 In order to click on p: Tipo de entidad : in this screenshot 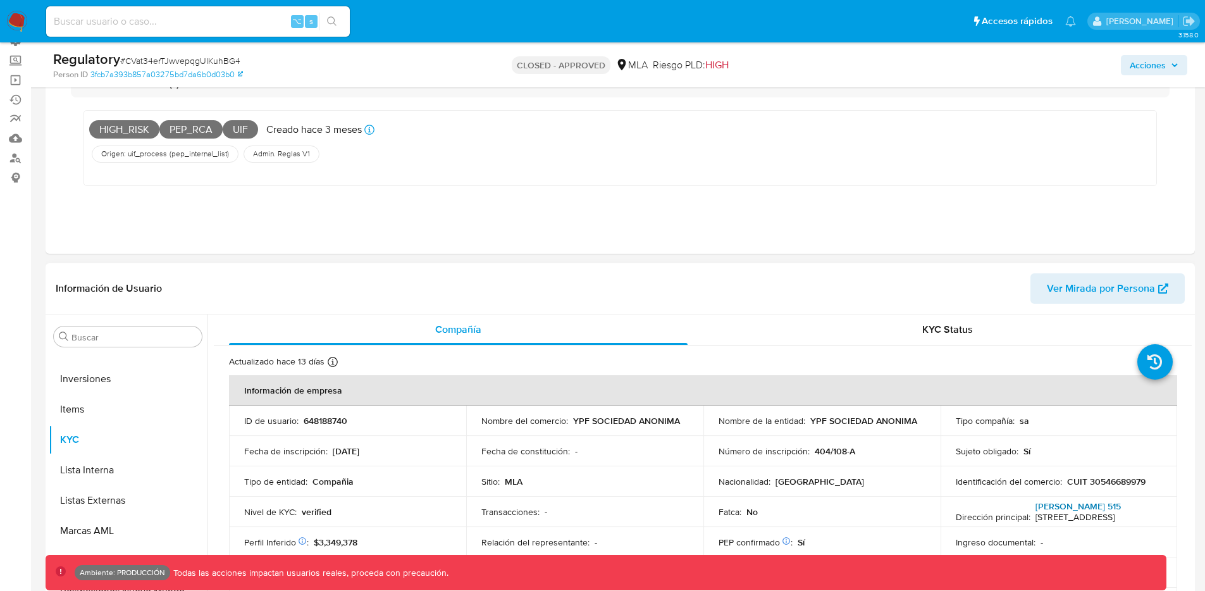, I will do `click(276, 482)`.